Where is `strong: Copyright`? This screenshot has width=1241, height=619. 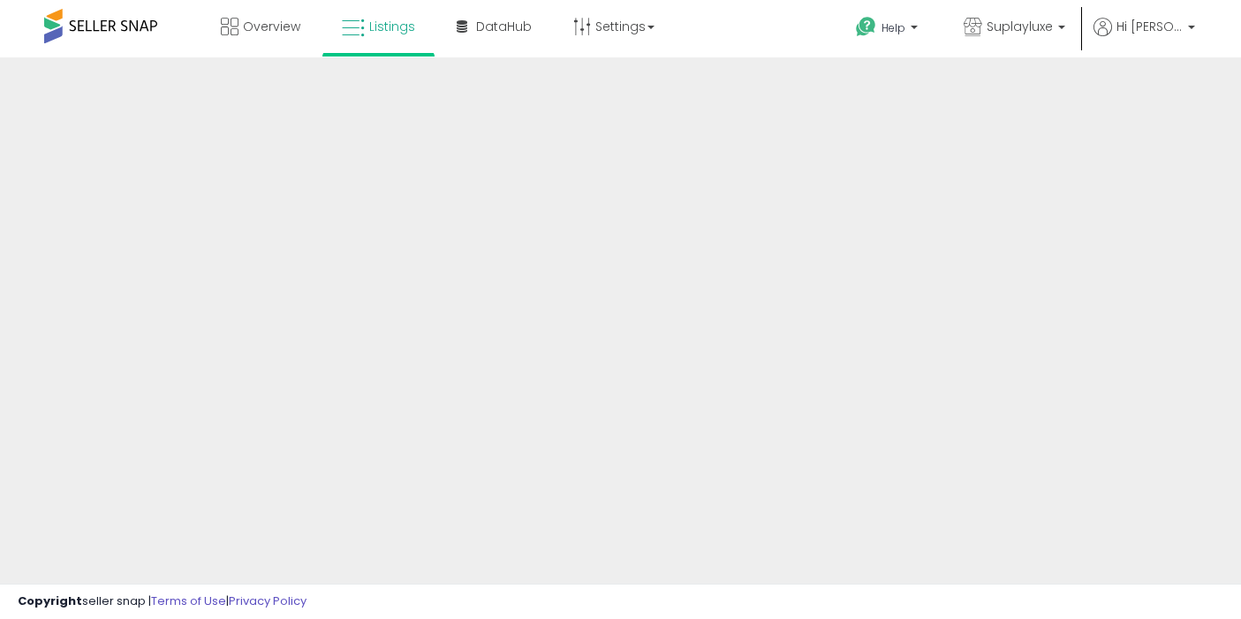 strong: Copyright is located at coordinates (49, 601).